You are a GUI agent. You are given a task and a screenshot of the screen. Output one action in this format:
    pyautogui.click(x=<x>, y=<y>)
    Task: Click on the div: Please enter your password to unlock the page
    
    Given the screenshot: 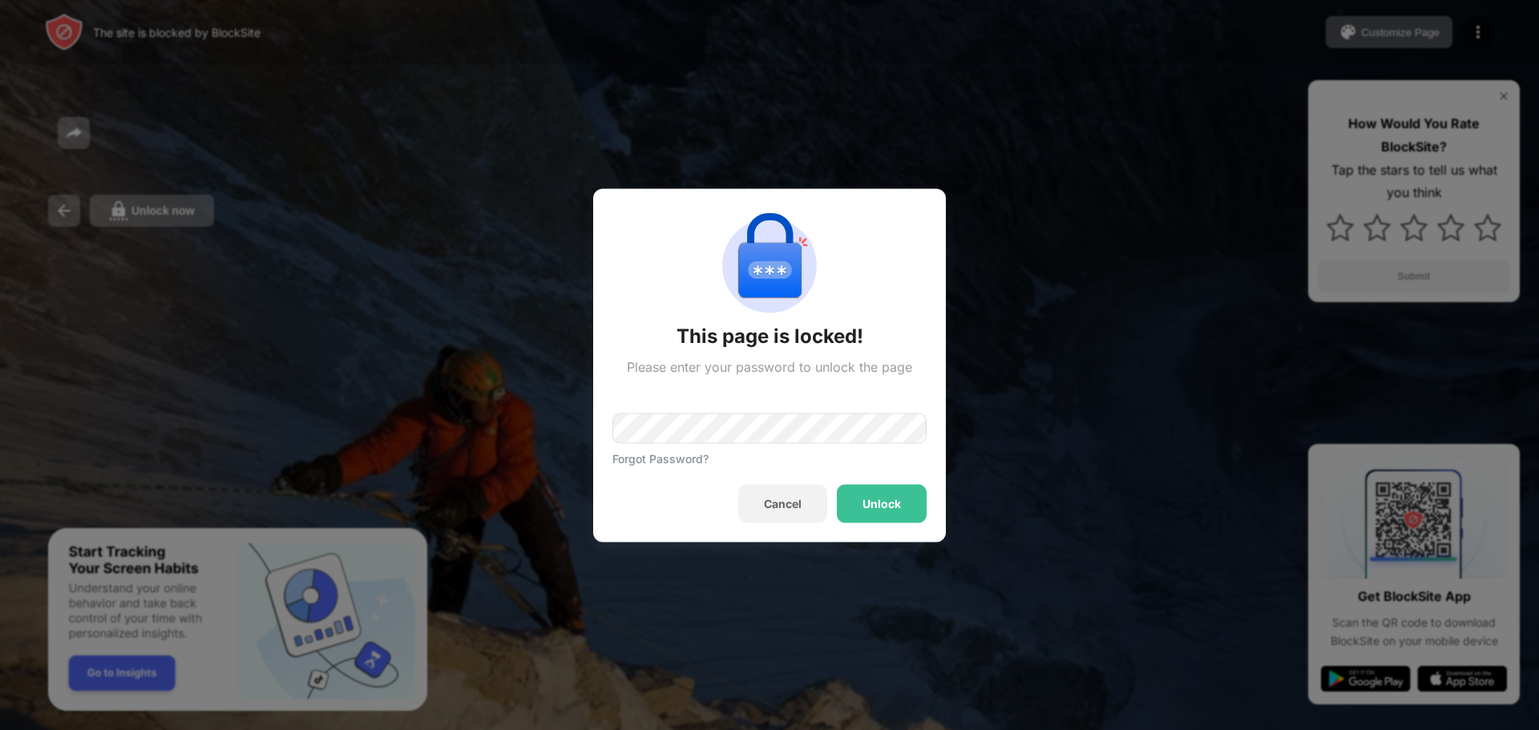 What is the action you would take?
    pyautogui.click(x=770, y=366)
    